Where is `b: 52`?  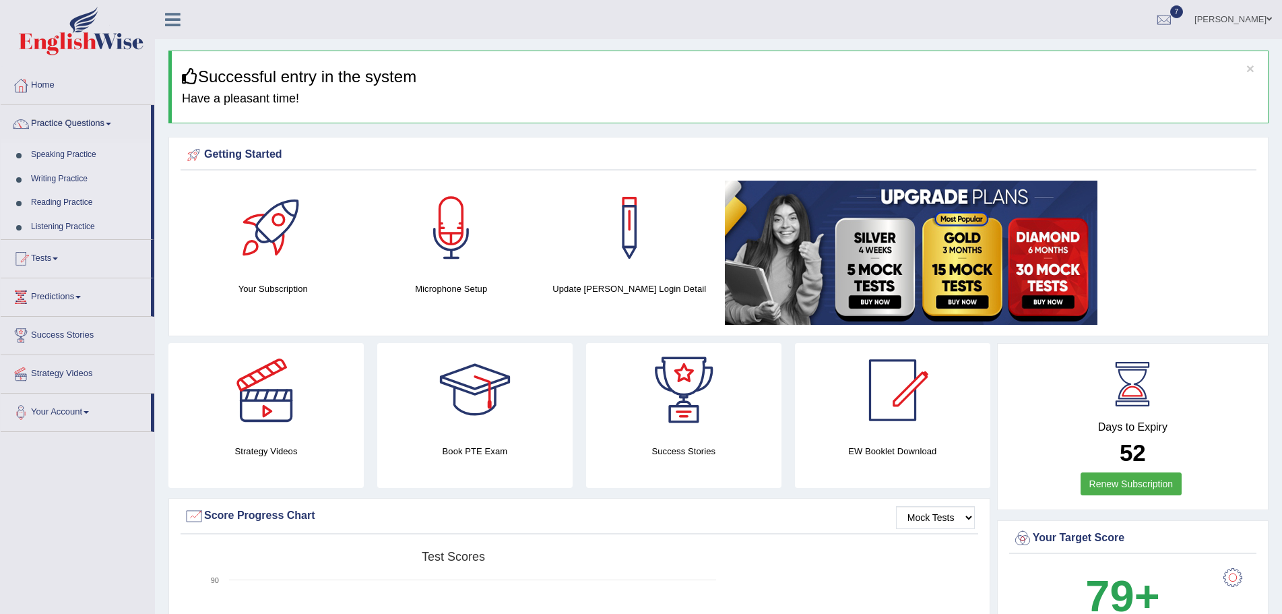
b: 52 is located at coordinates (1132, 452).